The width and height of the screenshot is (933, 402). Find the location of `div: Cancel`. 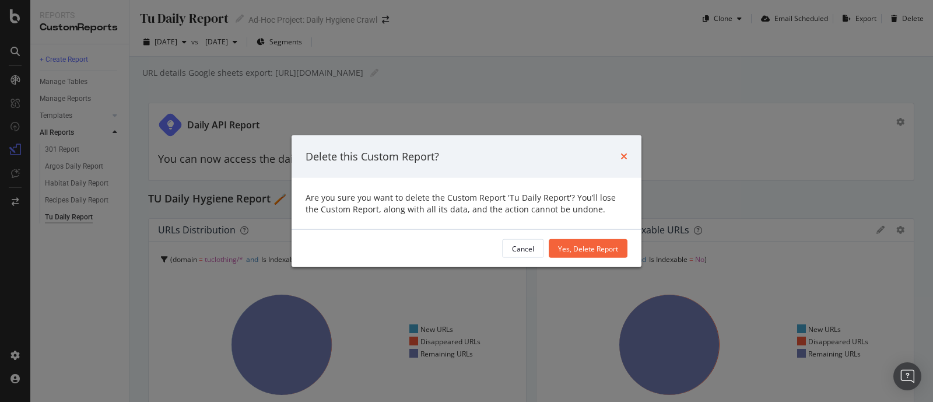

div: Cancel is located at coordinates (523, 248).